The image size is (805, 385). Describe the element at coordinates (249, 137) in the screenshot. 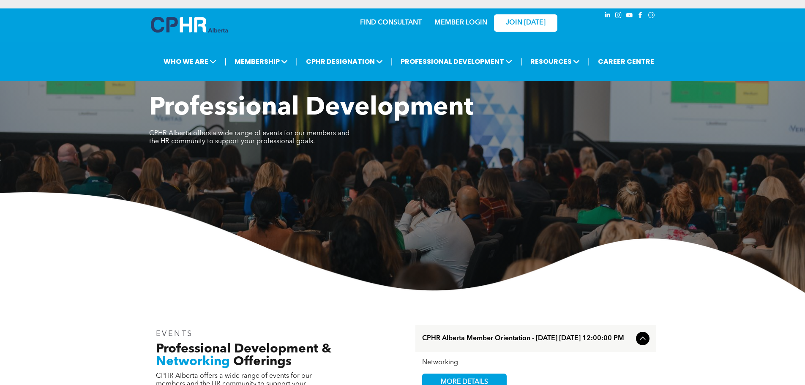

I see `span: CPHR Alberta offers a wide range of events for our members and the HR community to support your p...` at that location.